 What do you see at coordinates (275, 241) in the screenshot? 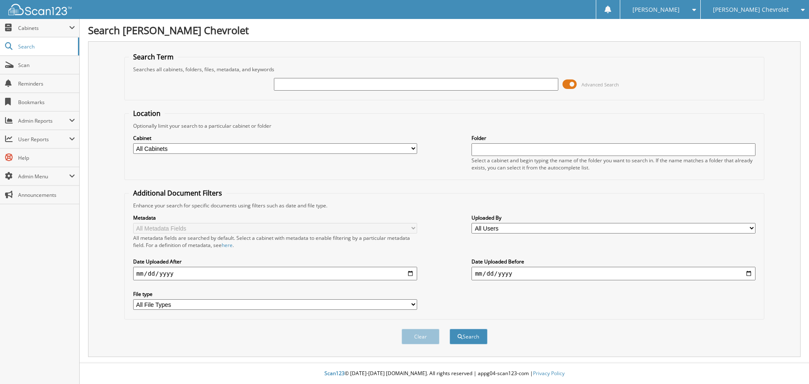
I see `div: All metadata fields are searched by default. Select a cabinet with metadata to enable filtering b...` at bounding box center [275, 241].